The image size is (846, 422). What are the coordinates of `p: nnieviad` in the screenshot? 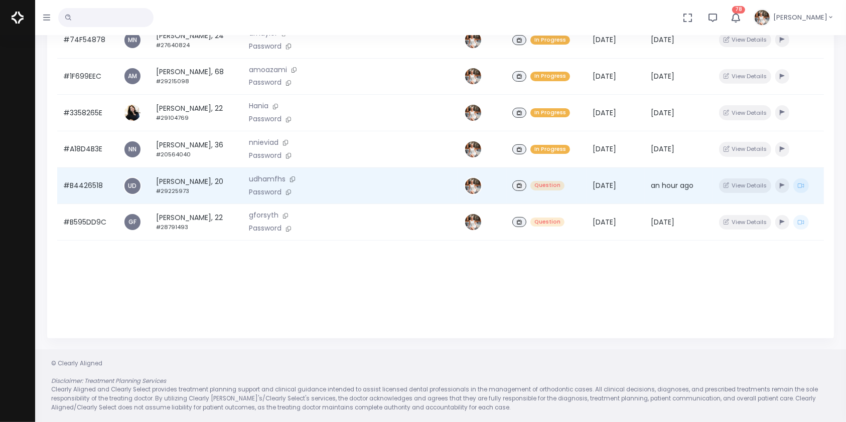 It's located at (350, 143).